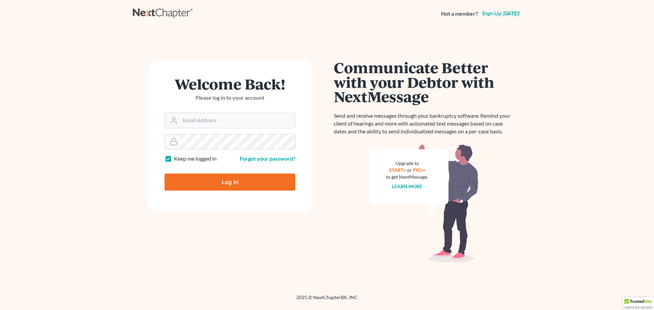 Image resolution: width=654 pixels, height=310 pixels. I want to click on h1: Welcome Back!, so click(230, 84).